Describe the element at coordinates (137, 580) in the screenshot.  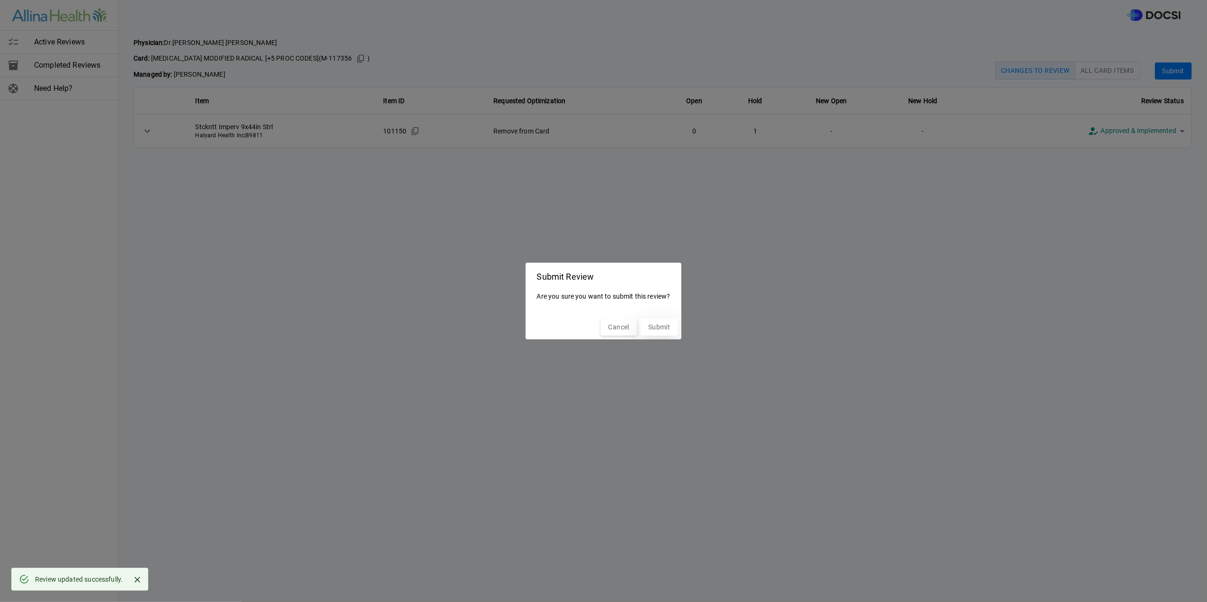
I see `button: Close` at that location.